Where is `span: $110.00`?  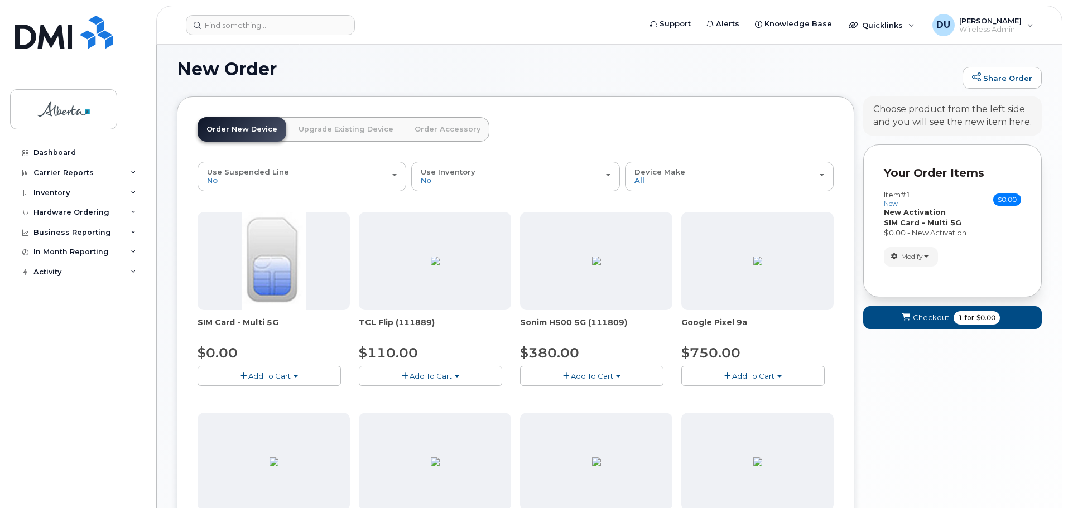
span: $110.00 is located at coordinates (388, 352).